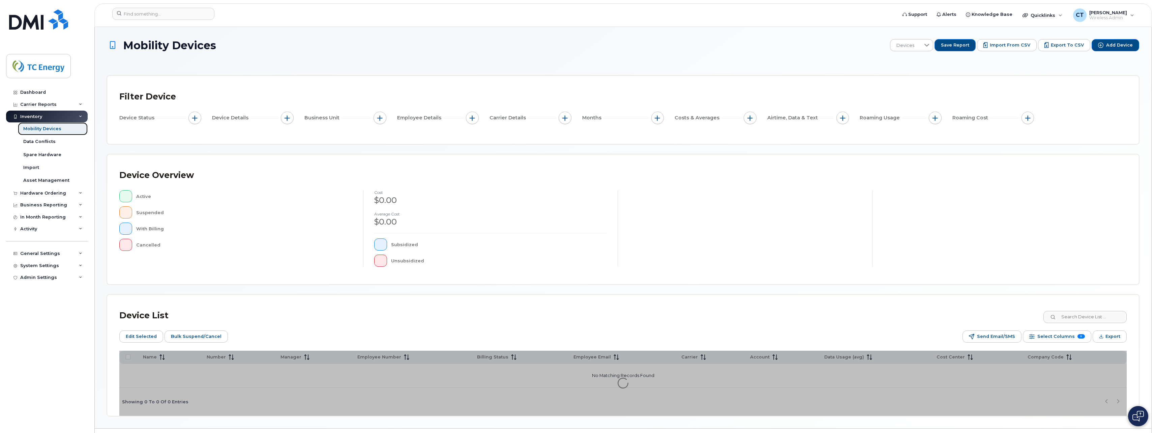  What do you see at coordinates (992, 337) in the screenshot?
I see `button: Send Email/SMS` at bounding box center [992, 337].